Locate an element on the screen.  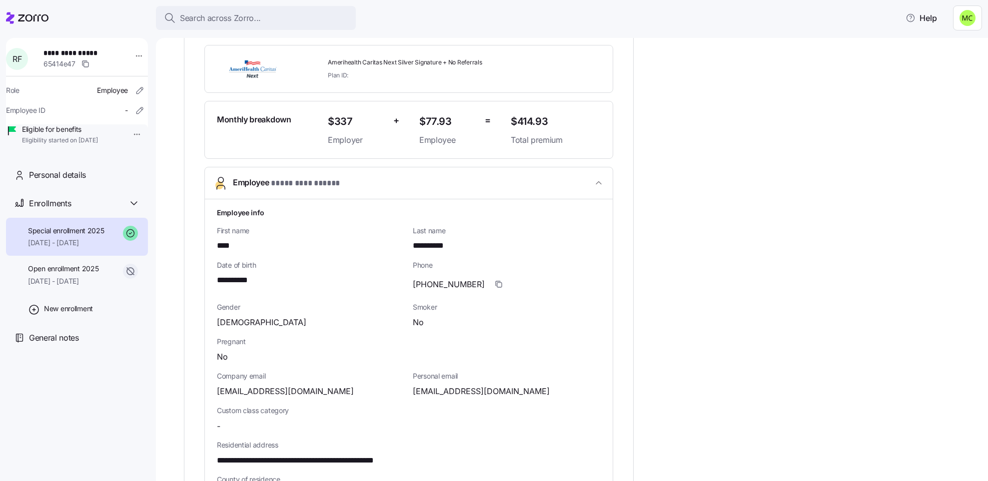
button: Search across Zorro... is located at coordinates (256, 18).